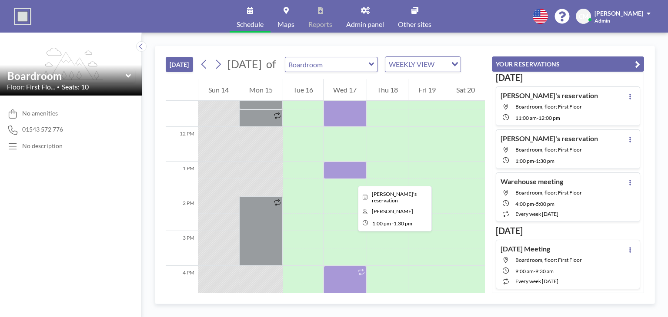 This screenshot has width=668, height=317. I want to click on span: Seats: 10, so click(75, 87).